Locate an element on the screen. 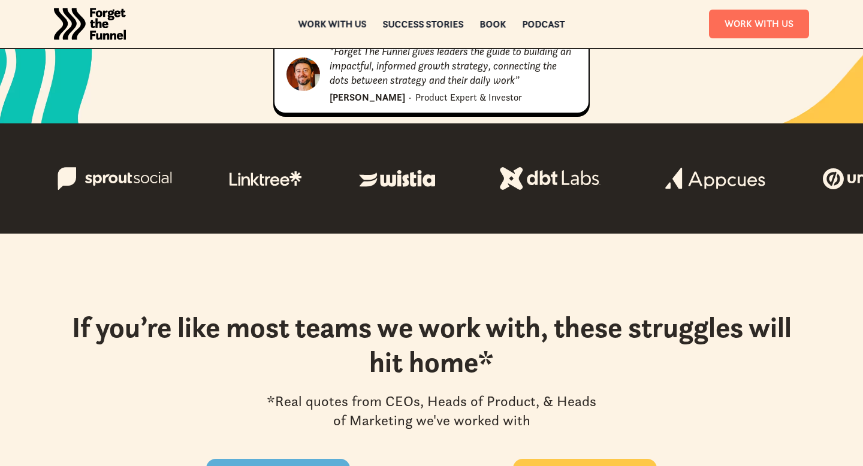 The image size is (863, 466). a: Work with usWork with us is located at coordinates (333, 24).